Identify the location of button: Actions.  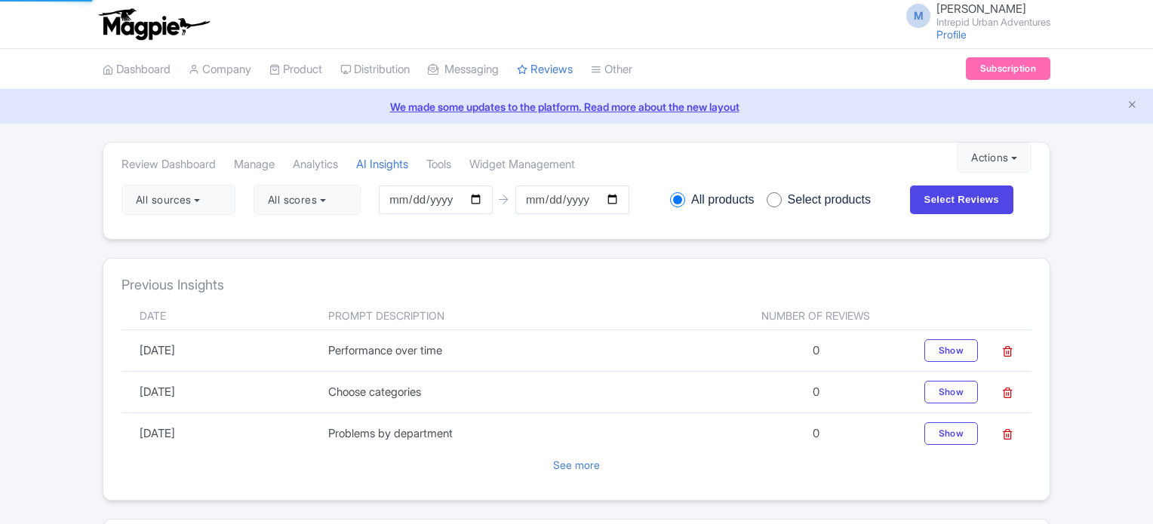
(994, 158).